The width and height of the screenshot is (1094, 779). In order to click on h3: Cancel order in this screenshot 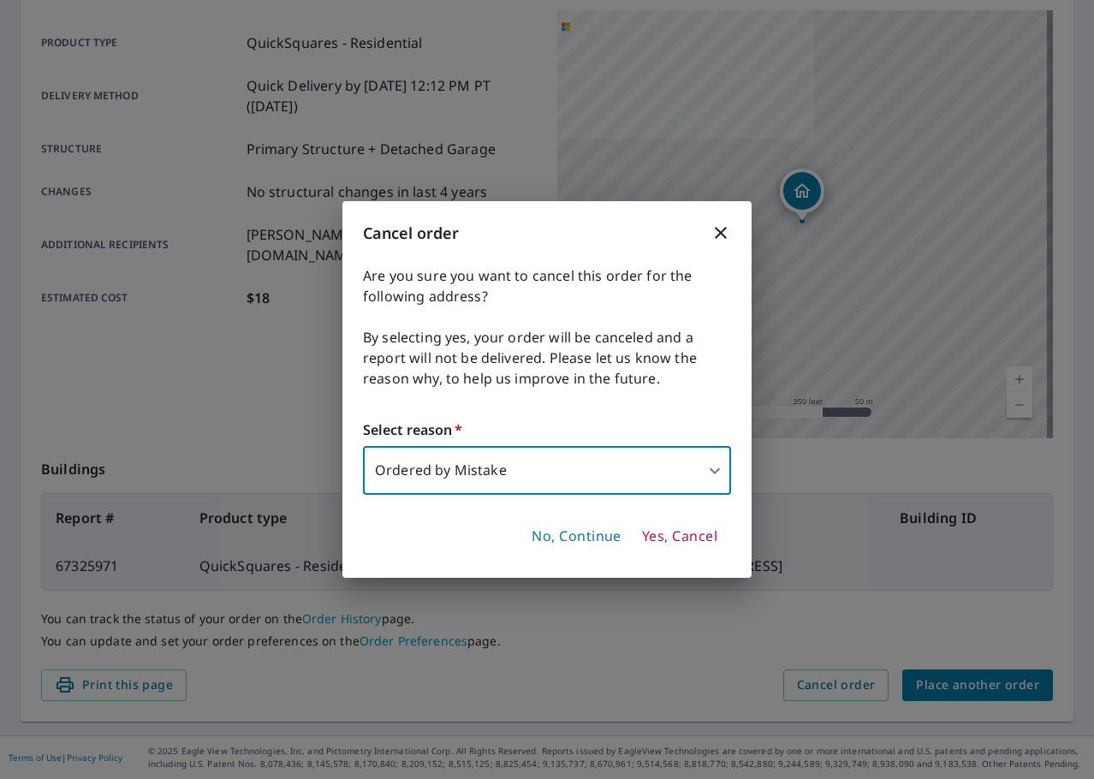, I will do `click(547, 233)`.